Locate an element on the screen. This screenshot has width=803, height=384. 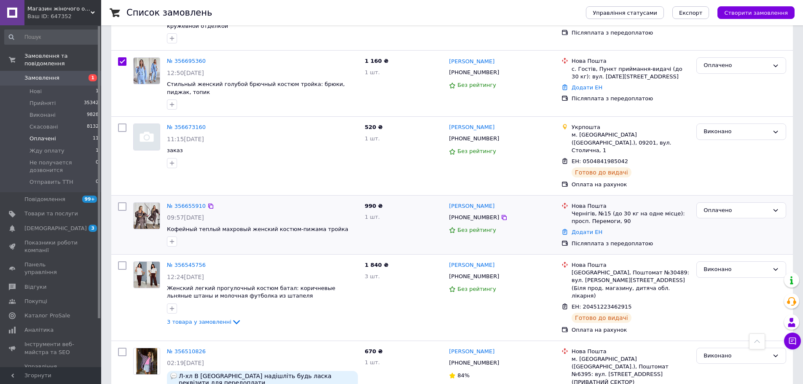
a: № 356655910 is located at coordinates (186, 206).